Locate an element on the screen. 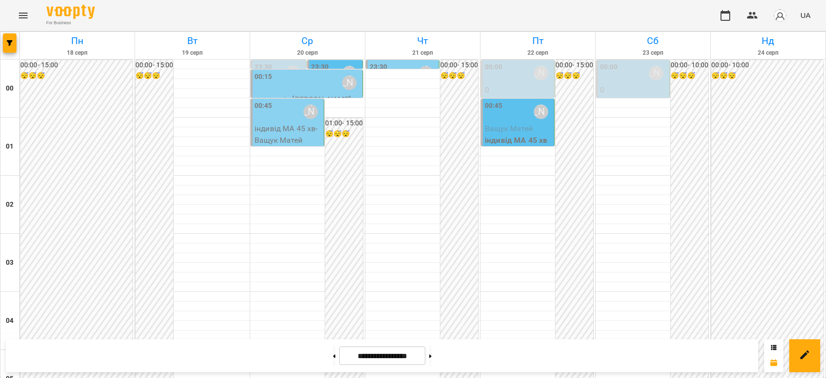  h6: 21 серп is located at coordinates (422, 53).